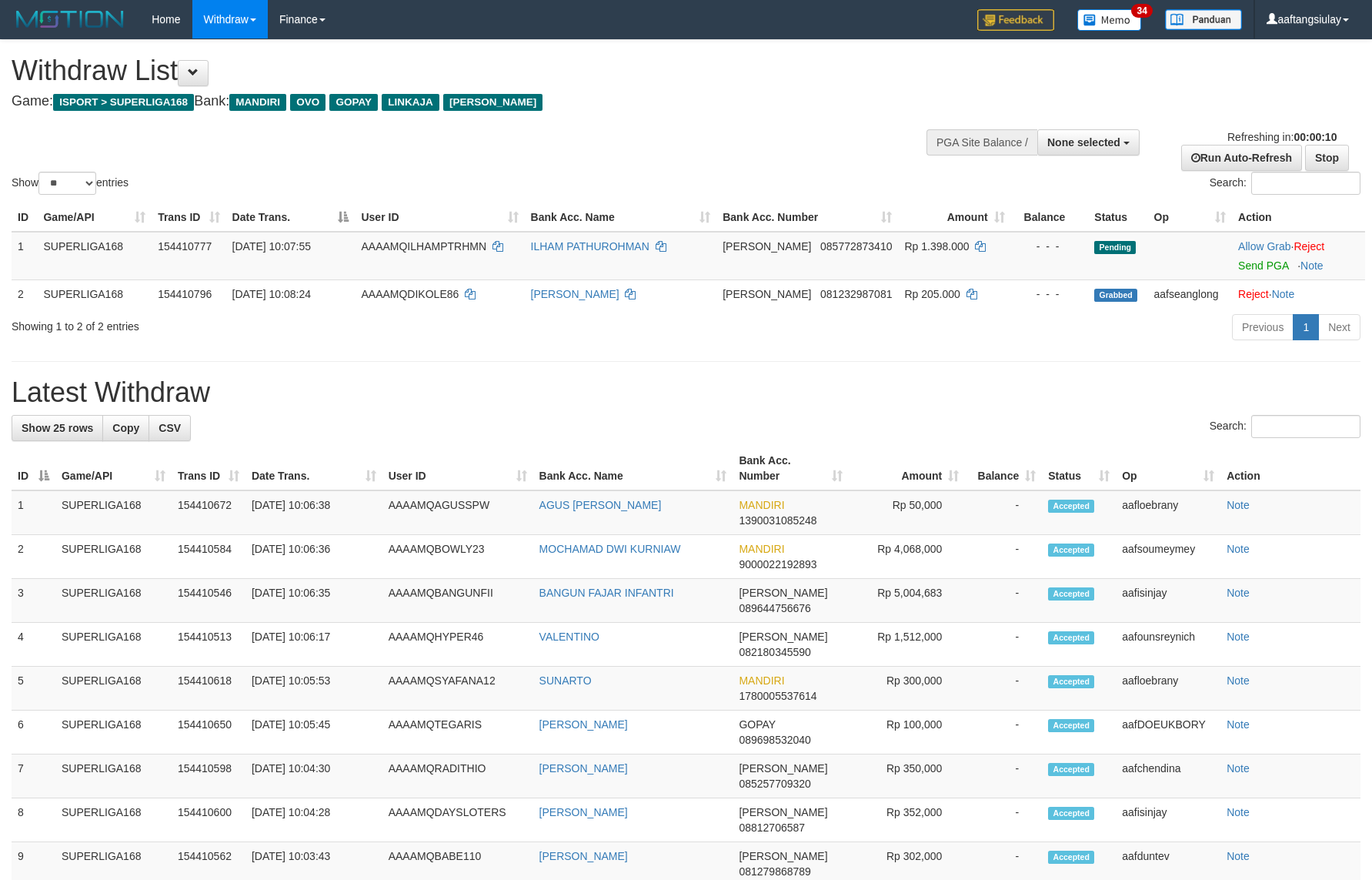  I want to click on th: Date Trans.: activate to sort column descending, so click(291, 217).